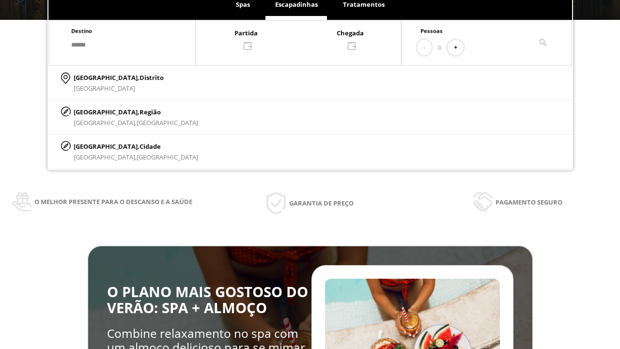 This screenshot has width=620, height=349. Describe the element at coordinates (81, 31) in the screenshot. I see `span: Destino` at that location.